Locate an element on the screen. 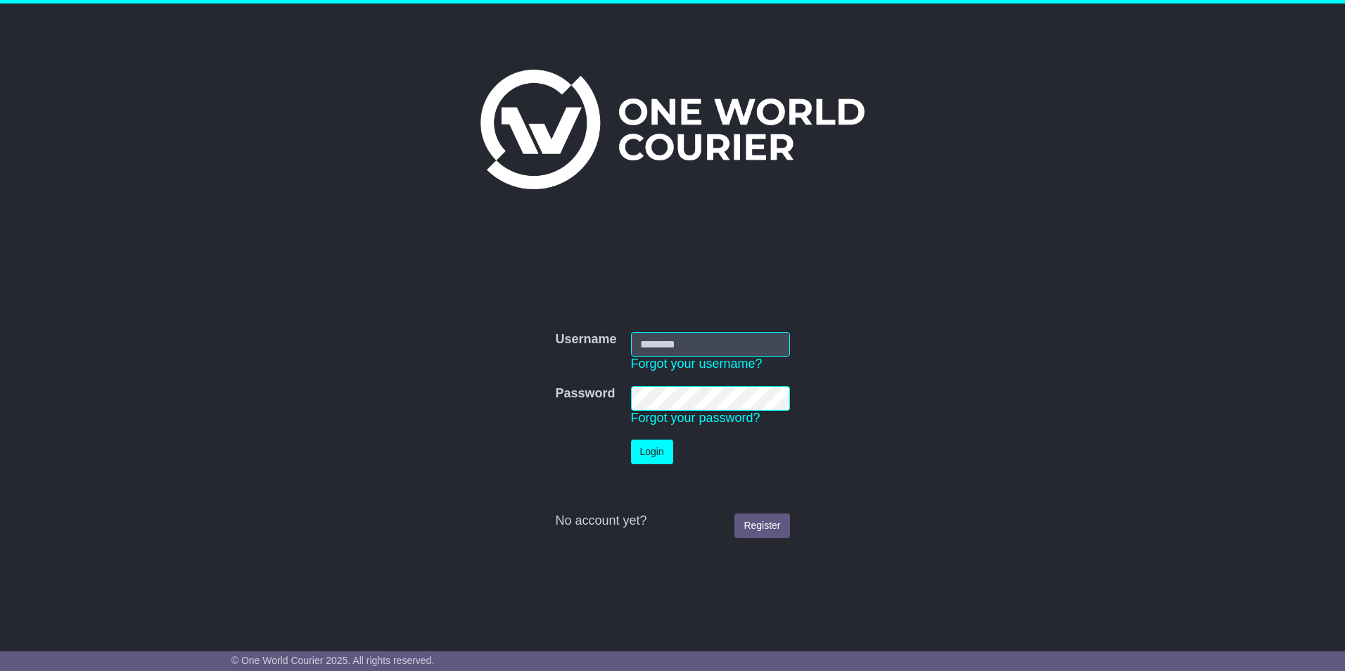 The image size is (1345, 671). img: One World is located at coordinates (672, 129).